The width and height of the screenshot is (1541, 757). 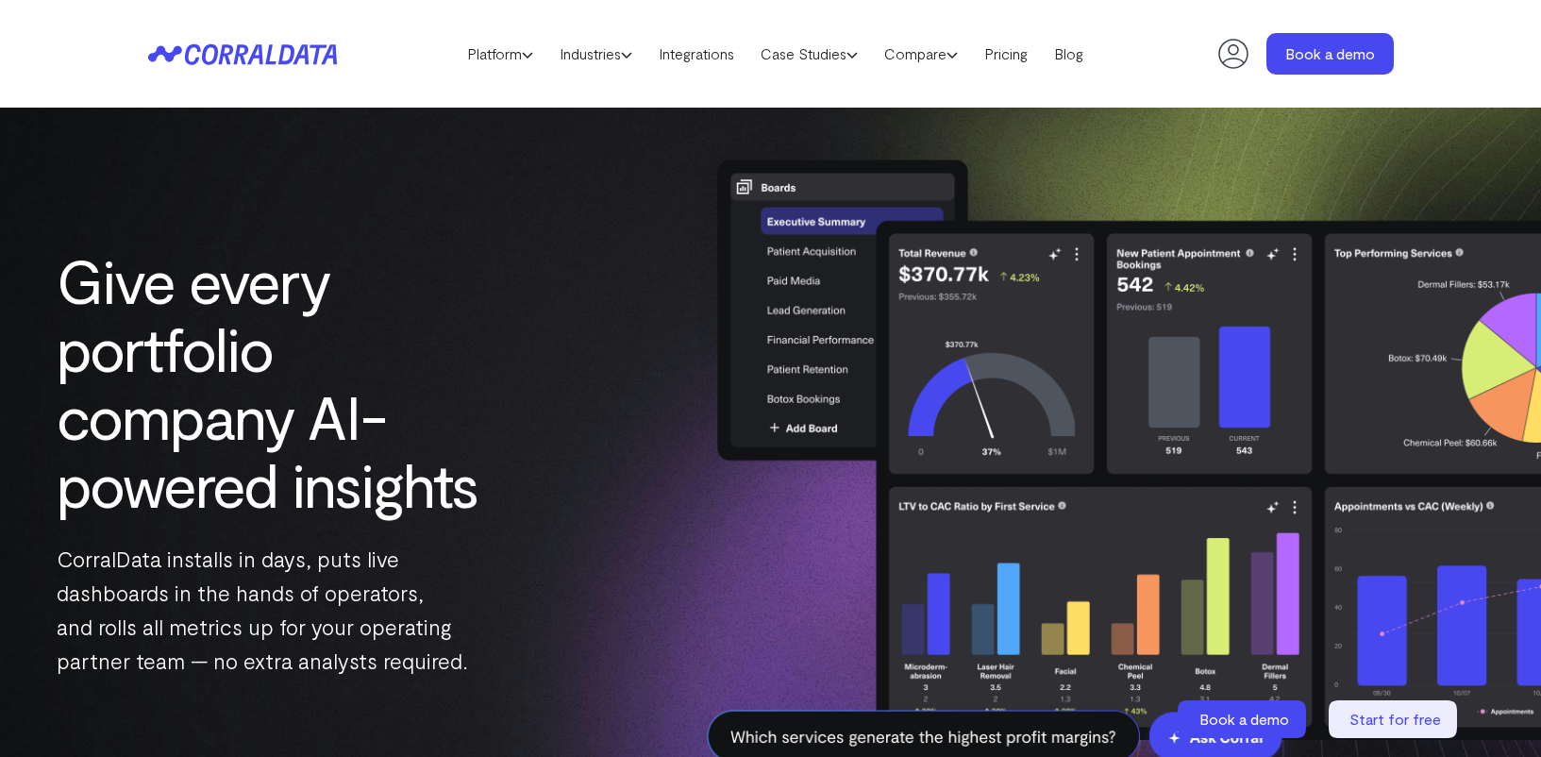 I want to click on a: Integrations, so click(x=696, y=54).